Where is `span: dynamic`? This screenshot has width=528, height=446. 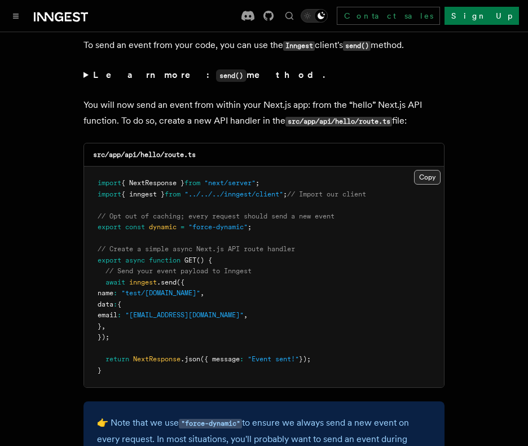 span: dynamic is located at coordinates (163, 227).